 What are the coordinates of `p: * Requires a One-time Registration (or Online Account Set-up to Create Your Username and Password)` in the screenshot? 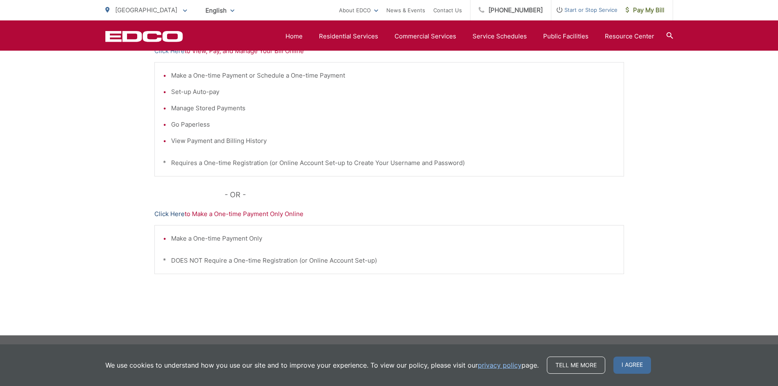 It's located at (389, 163).